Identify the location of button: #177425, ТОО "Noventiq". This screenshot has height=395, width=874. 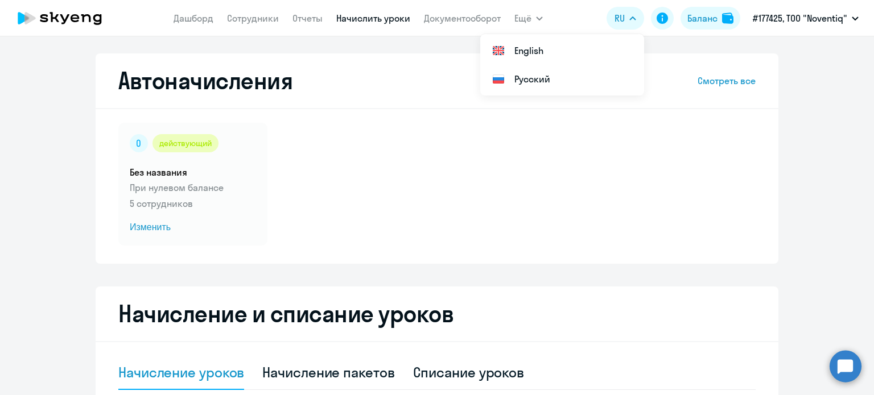
(805, 18).